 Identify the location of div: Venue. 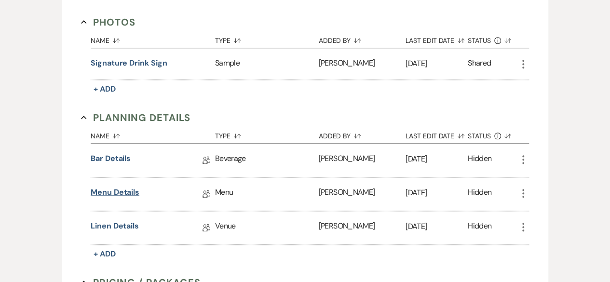
(267, 228).